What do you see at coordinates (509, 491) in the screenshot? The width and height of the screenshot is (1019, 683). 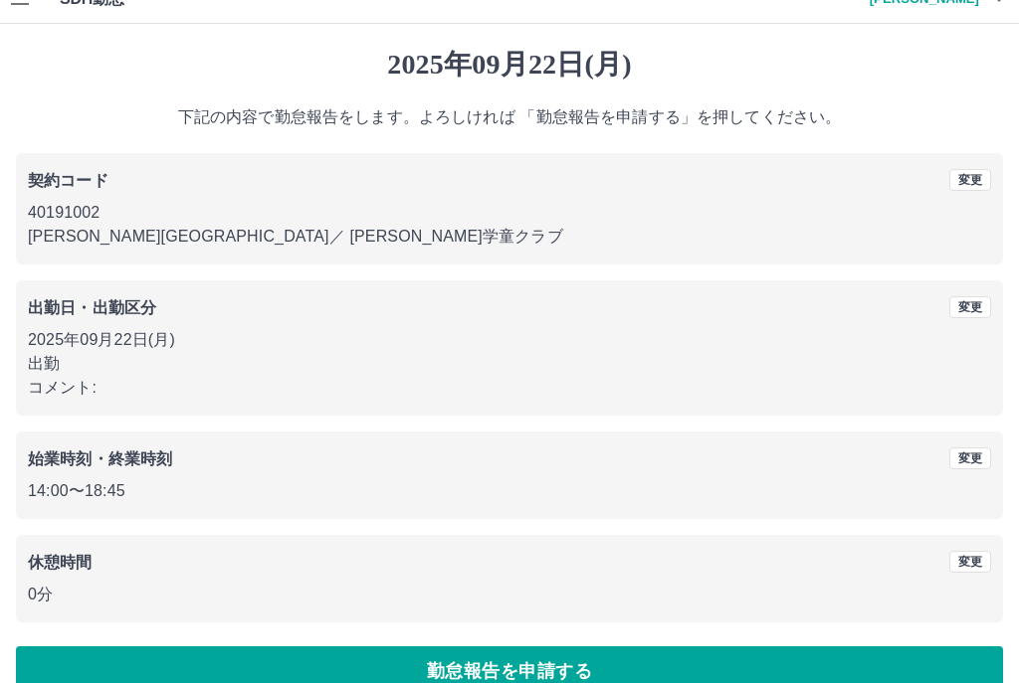 I see `p: 14:00 〜 18:45` at bounding box center [509, 491].